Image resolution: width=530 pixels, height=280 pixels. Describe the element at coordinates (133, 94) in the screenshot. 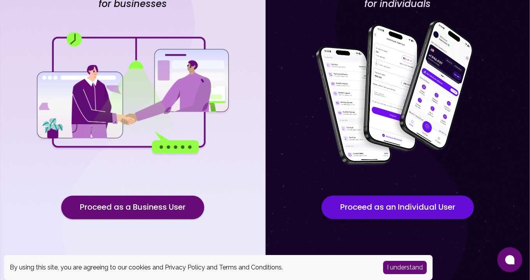

I see `img: for businesses` at that location.